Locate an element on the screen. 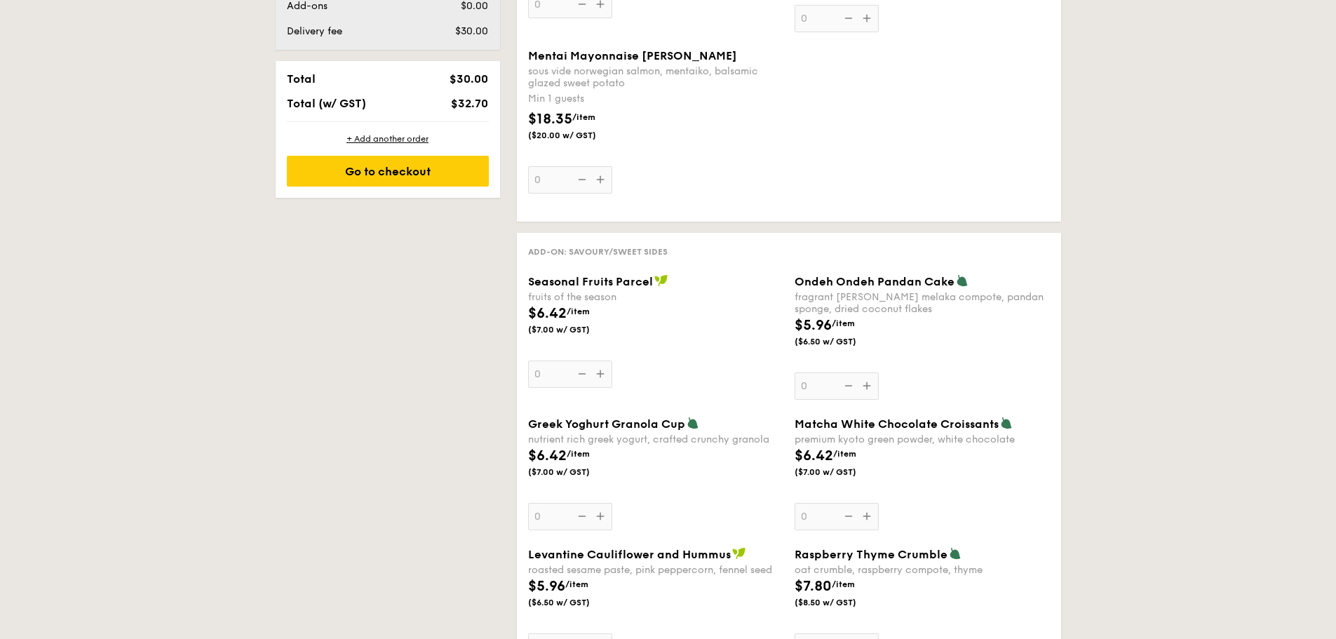 Image resolution: width=1336 pixels, height=639 pixels. span: Matcha White Chocolate Croissants is located at coordinates (896, 424).